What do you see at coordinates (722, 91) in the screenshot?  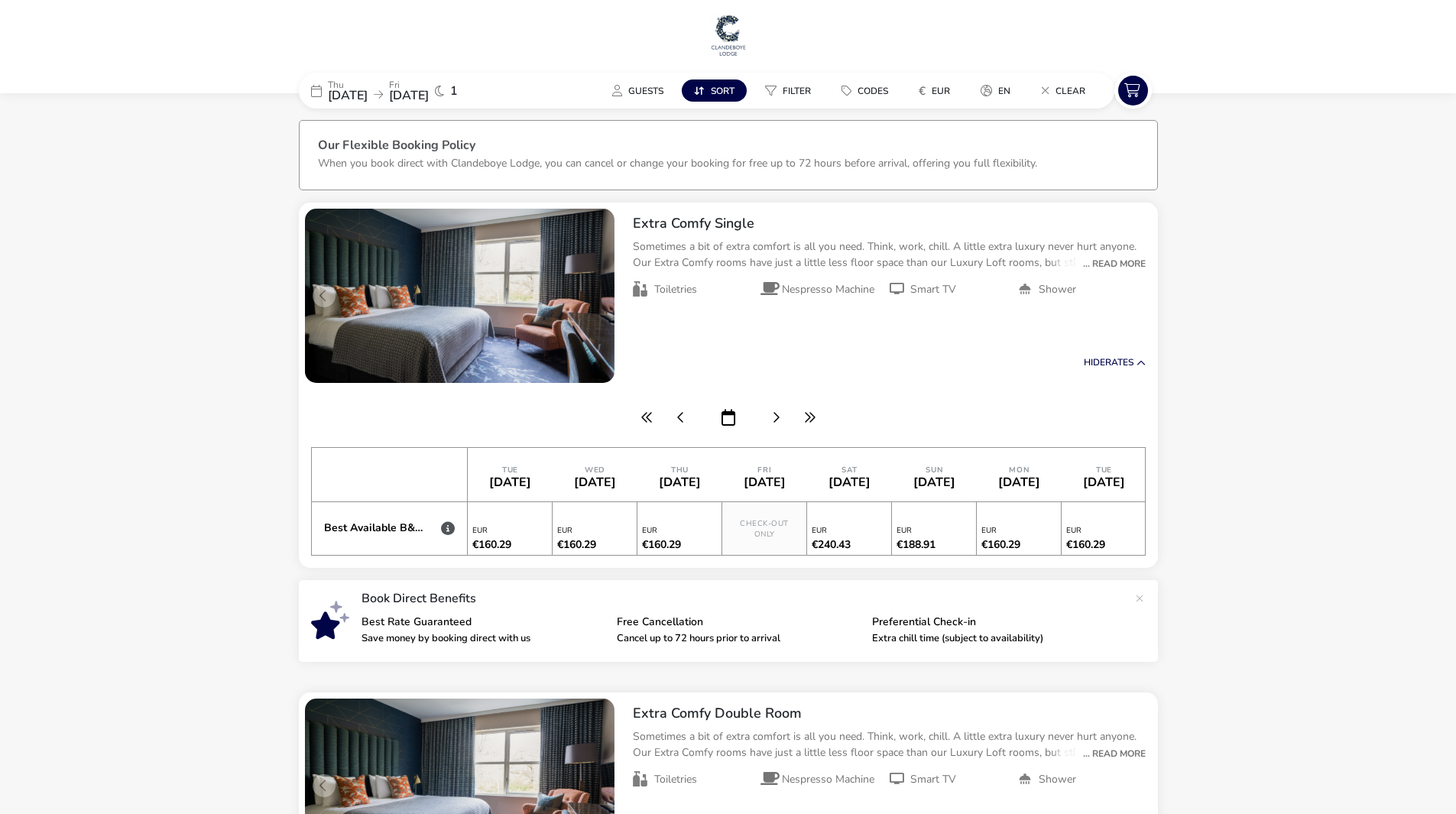 I see `span: Sort` at bounding box center [722, 91].